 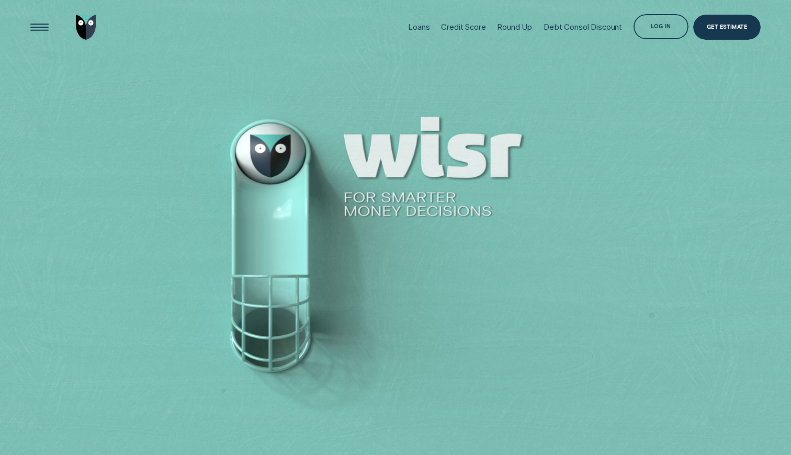 What do you see at coordinates (727, 27) in the screenshot?
I see `a: Get Estimate` at bounding box center [727, 27].